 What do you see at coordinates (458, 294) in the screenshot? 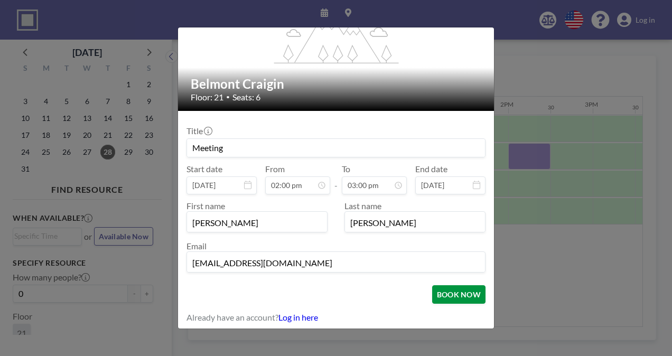
I see `button: BOOK NOW` at bounding box center [458, 294].